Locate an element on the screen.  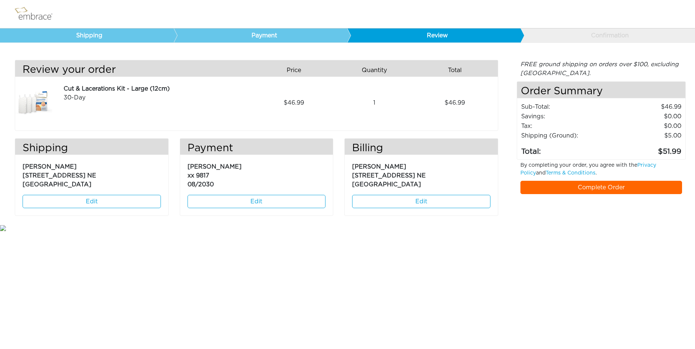
div: Total is located at coordinates (457, 70).